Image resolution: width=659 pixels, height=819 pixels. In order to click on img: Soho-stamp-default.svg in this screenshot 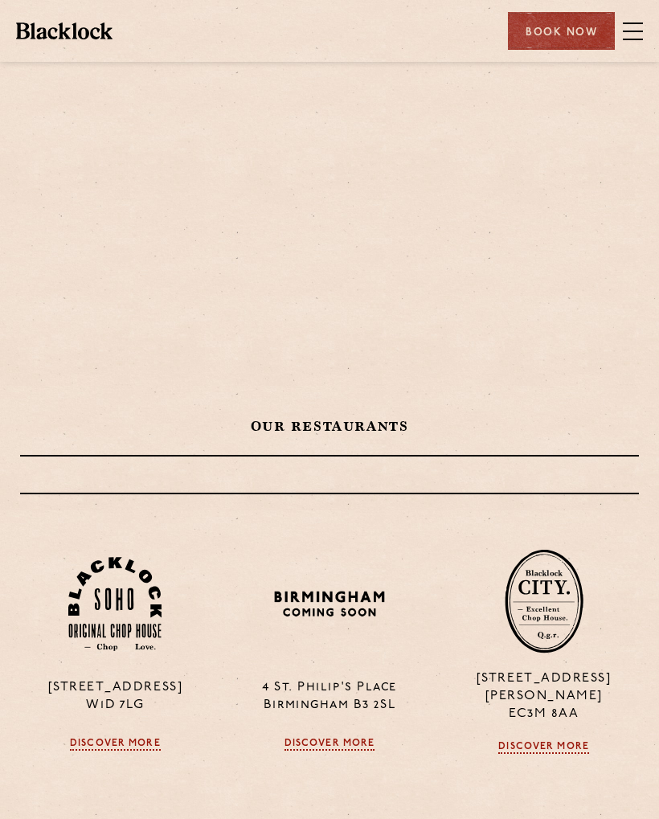, I will do `click(115, 603)`.